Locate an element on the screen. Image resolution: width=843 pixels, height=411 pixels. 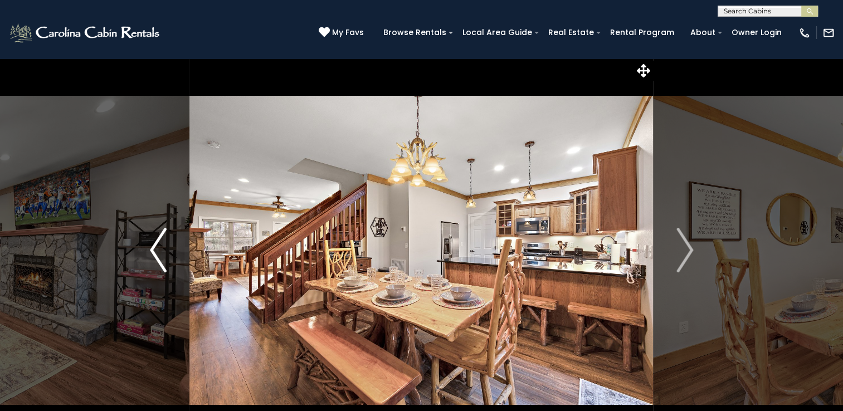
a: My Favs is located at coordinates (343, 33).